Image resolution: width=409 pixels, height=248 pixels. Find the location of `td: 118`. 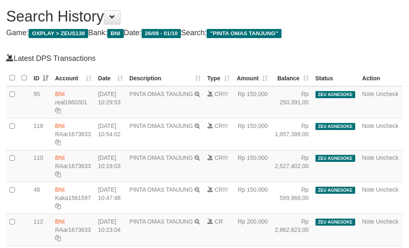

td: 118 is located at coordinates (41, 134).